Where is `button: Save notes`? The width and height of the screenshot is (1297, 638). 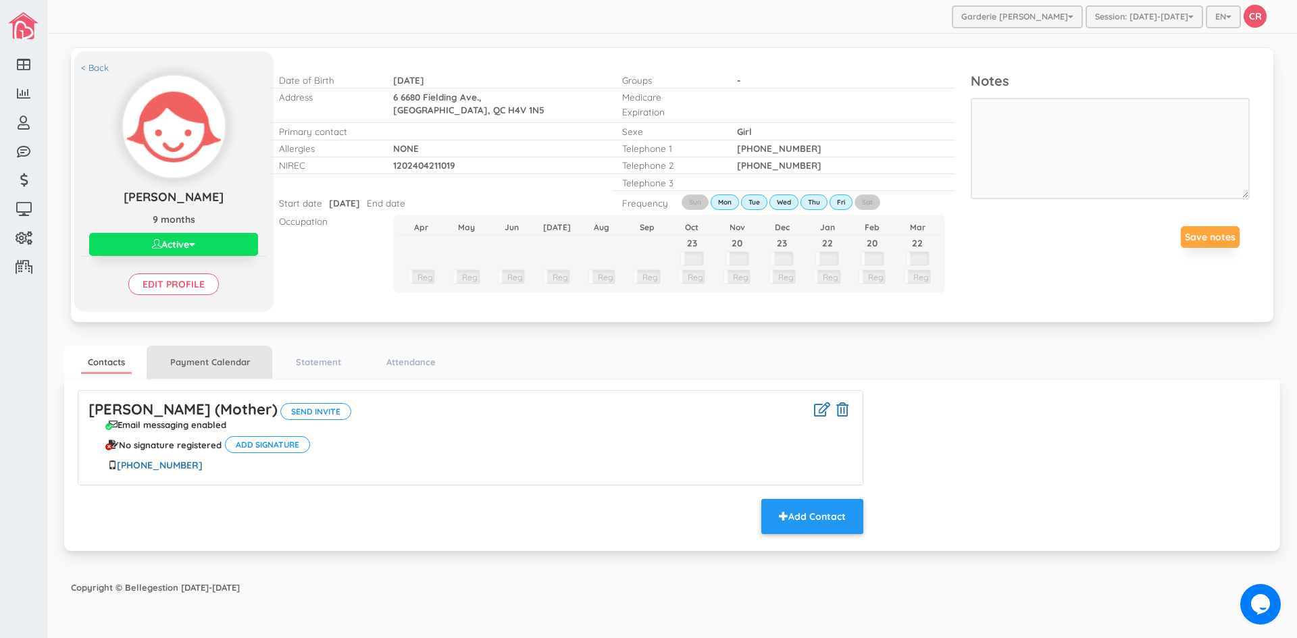 button: Save notes is located at coordinates (1210, 237).